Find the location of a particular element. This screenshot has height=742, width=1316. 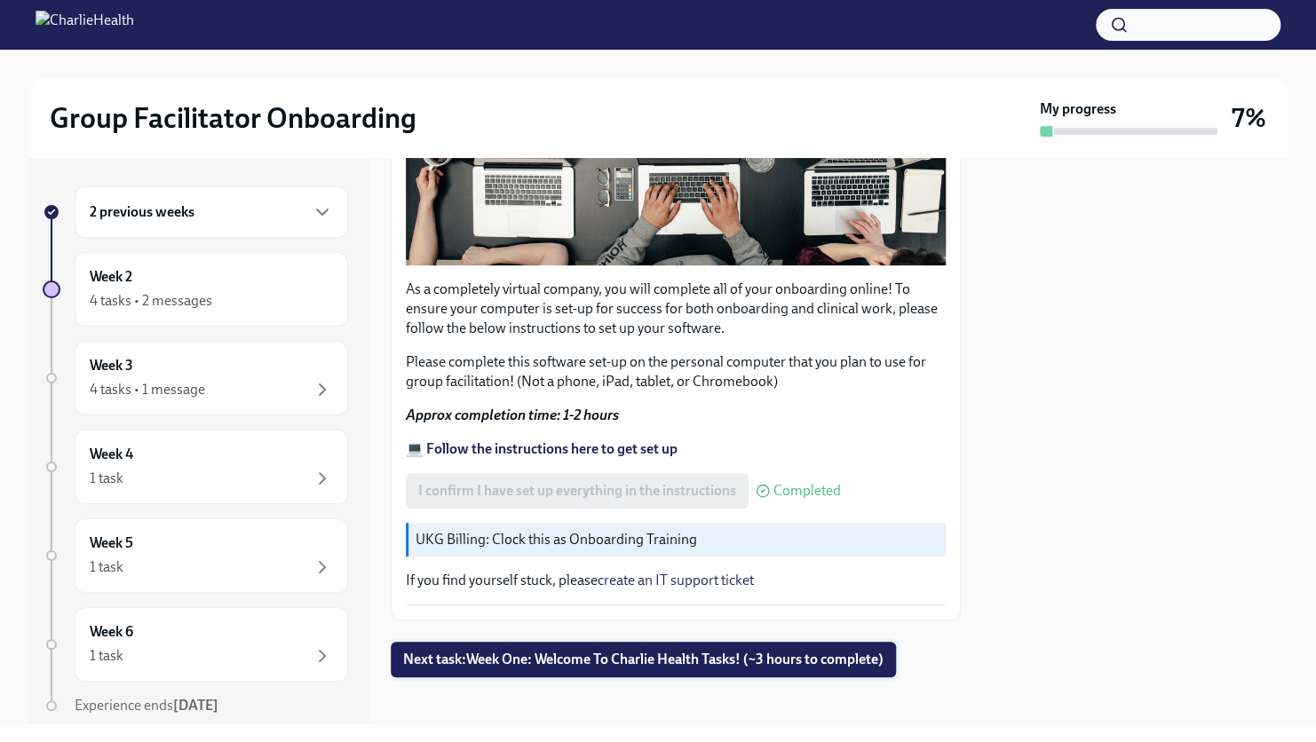

a: Week 34 tasks • 1 message is located at coordinates (195, 378).